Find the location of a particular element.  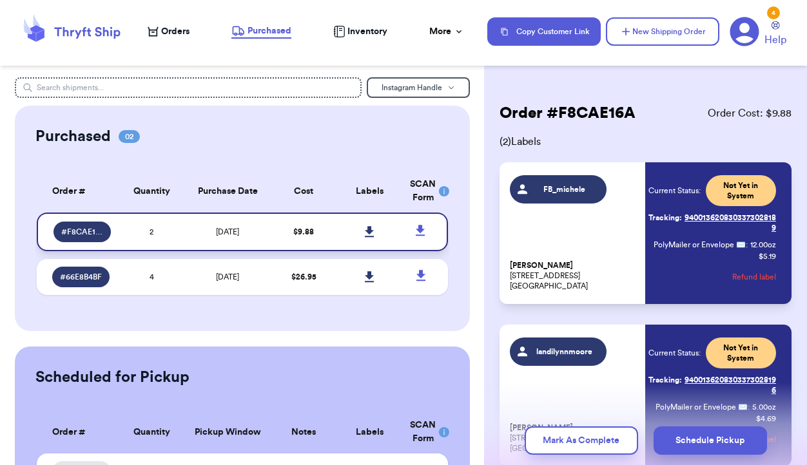

span: landilynnmoore is located at coordinates (564, 352).